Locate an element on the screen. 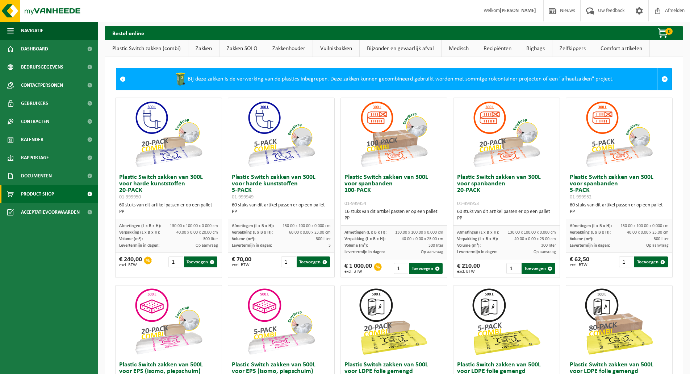 This screenshot has height=374, width=690. div: € 240,00 is located at coordinates (130, 262).